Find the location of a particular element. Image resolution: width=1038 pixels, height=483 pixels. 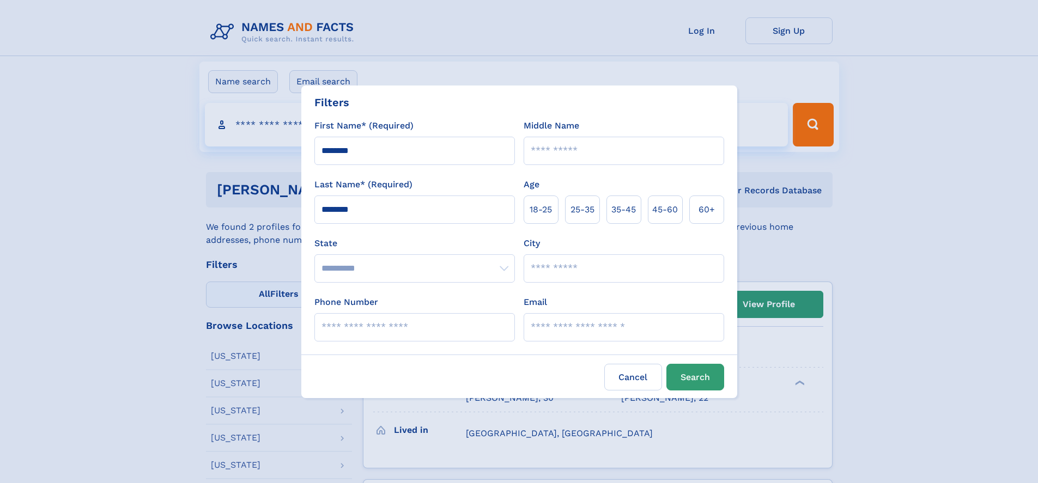

span: 18‑25 is located at coordinates (540, 210).